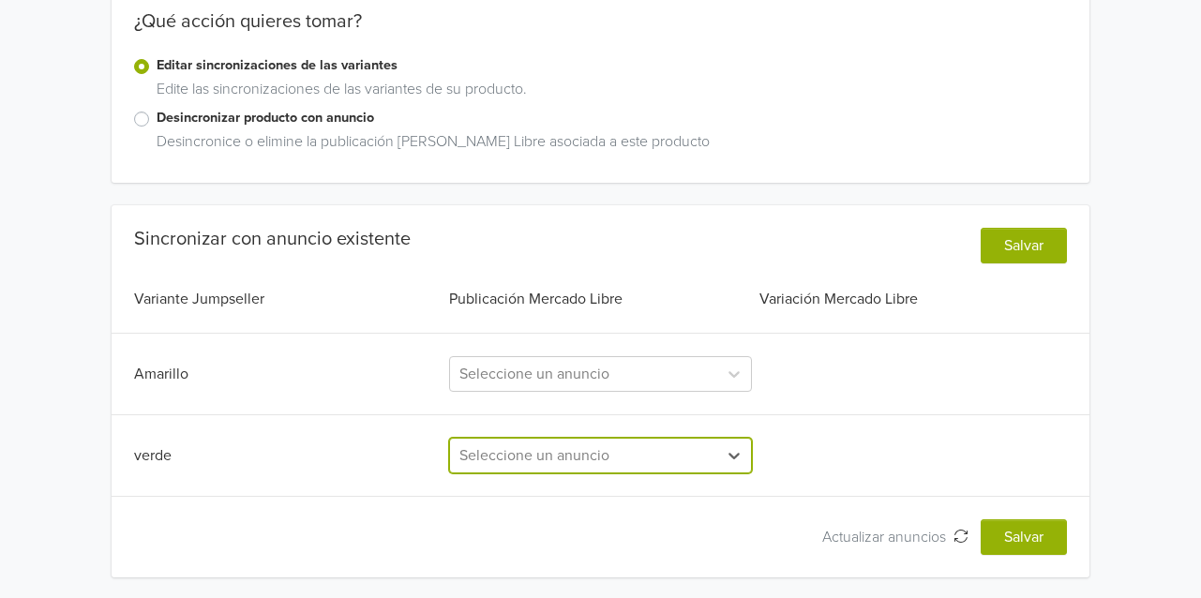  I want to click on div: verde, so click(290, 456).